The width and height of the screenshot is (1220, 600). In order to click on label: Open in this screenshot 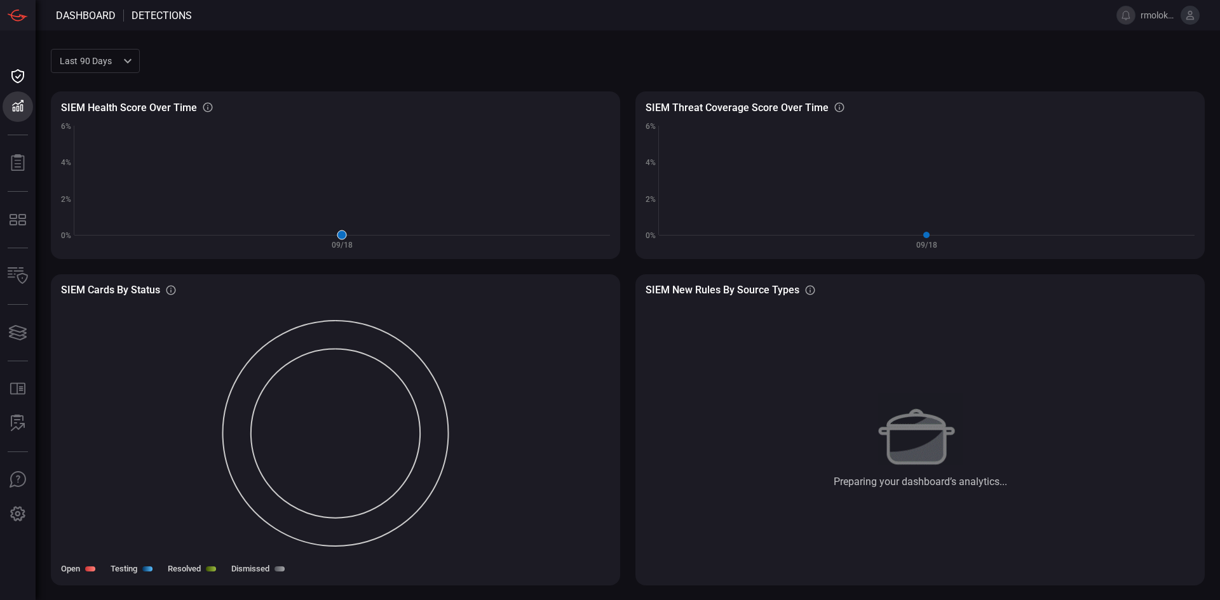, I will do `click(71, 569)`.